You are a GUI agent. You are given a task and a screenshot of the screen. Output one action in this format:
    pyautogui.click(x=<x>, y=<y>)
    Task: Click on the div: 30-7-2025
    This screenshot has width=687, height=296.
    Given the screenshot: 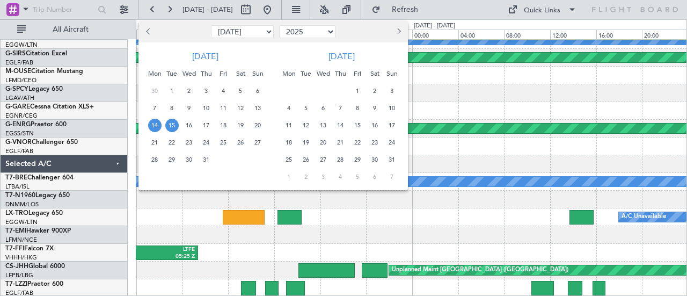 What is the action you would take?
    pyautogui.click(x=189, y=160)
    